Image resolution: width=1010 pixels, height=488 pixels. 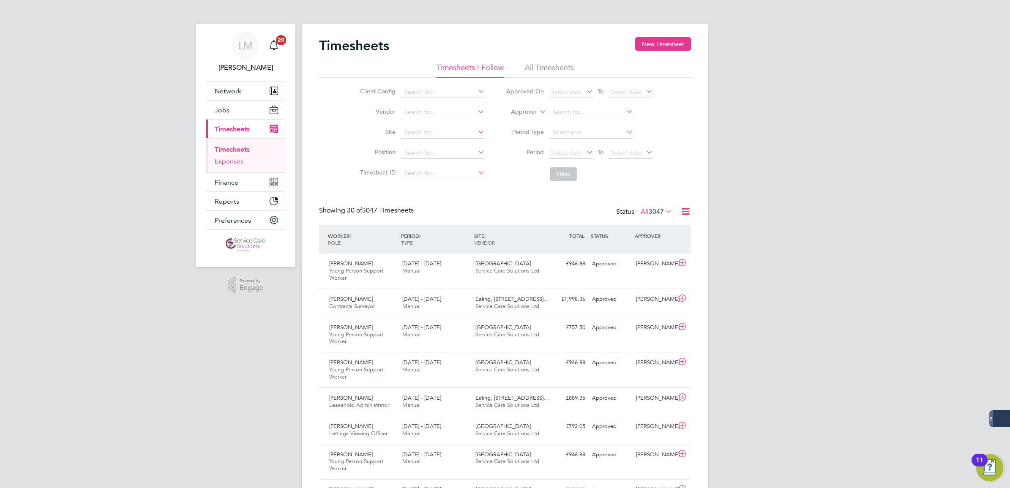 What do you see at coordinates (352, 306) in the screenshot?
I see `span: Contracts Surveyor` at bounding box center [352, 306].